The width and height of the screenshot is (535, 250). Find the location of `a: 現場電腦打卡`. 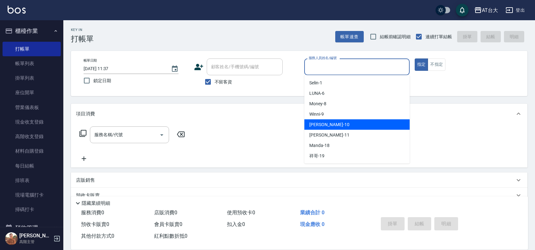

a: 現場電腦打卡 is located at coordinates (32, 195).